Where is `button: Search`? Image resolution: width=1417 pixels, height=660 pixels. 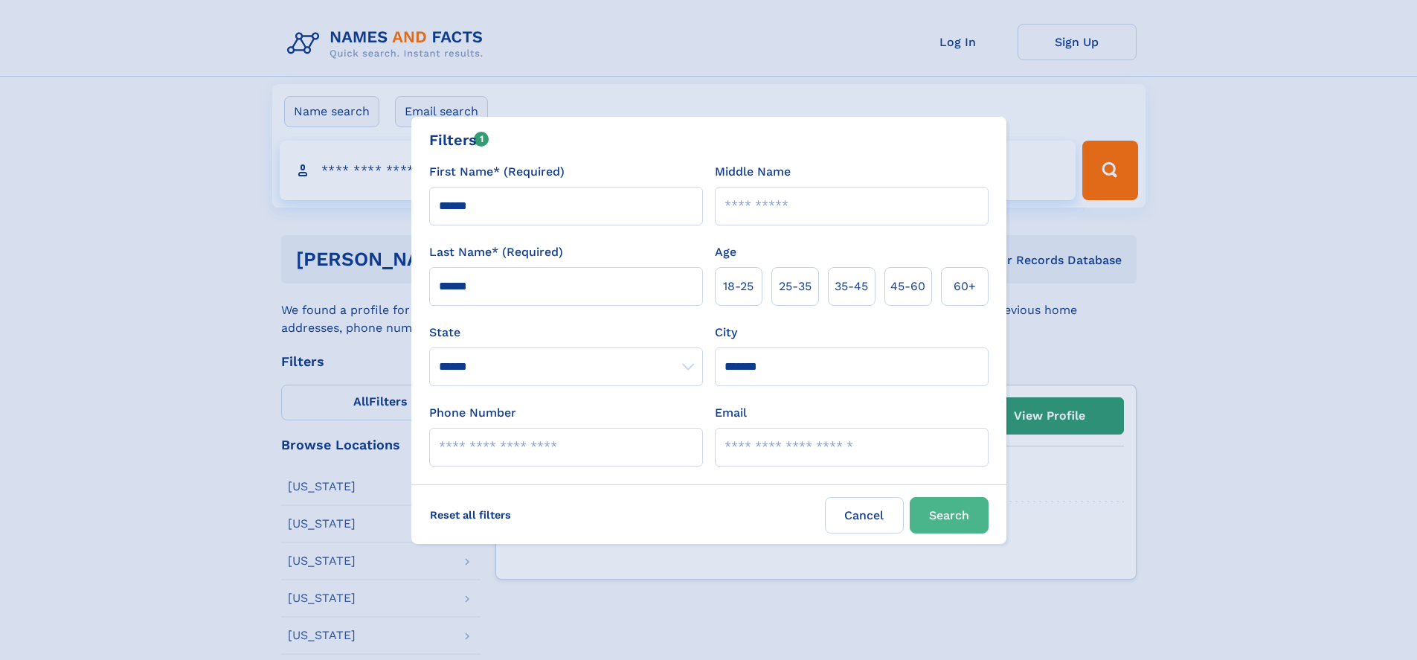
button: Search is located at coordinates (949, 515).